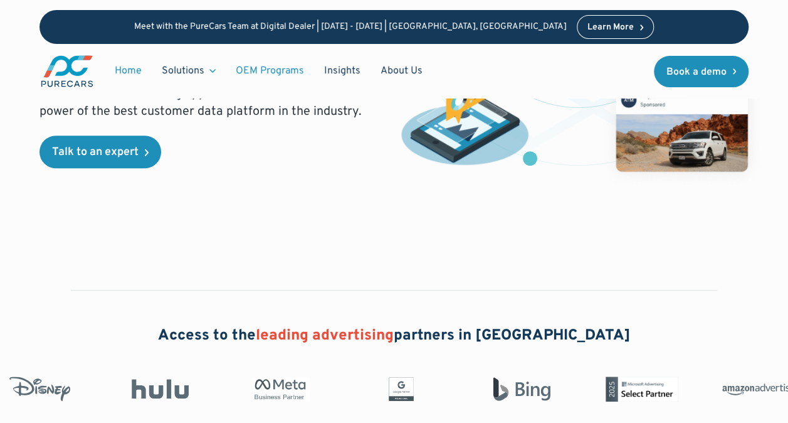 This screenshot has width=788, height=423. I want to click on div: Book a demo, so click(696, 72).